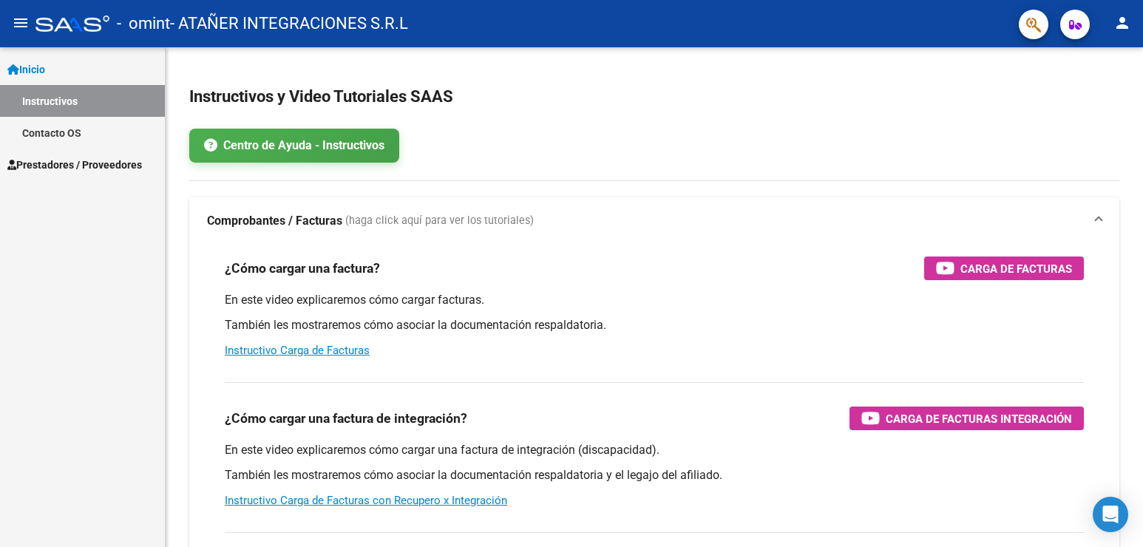 The width and height of the screenshot is (1143, 547). What do you see at coordinates (274, 221) in the screenshot?
I see `strong: Comprobantes / Facturas` at bounding box center [274, 221].